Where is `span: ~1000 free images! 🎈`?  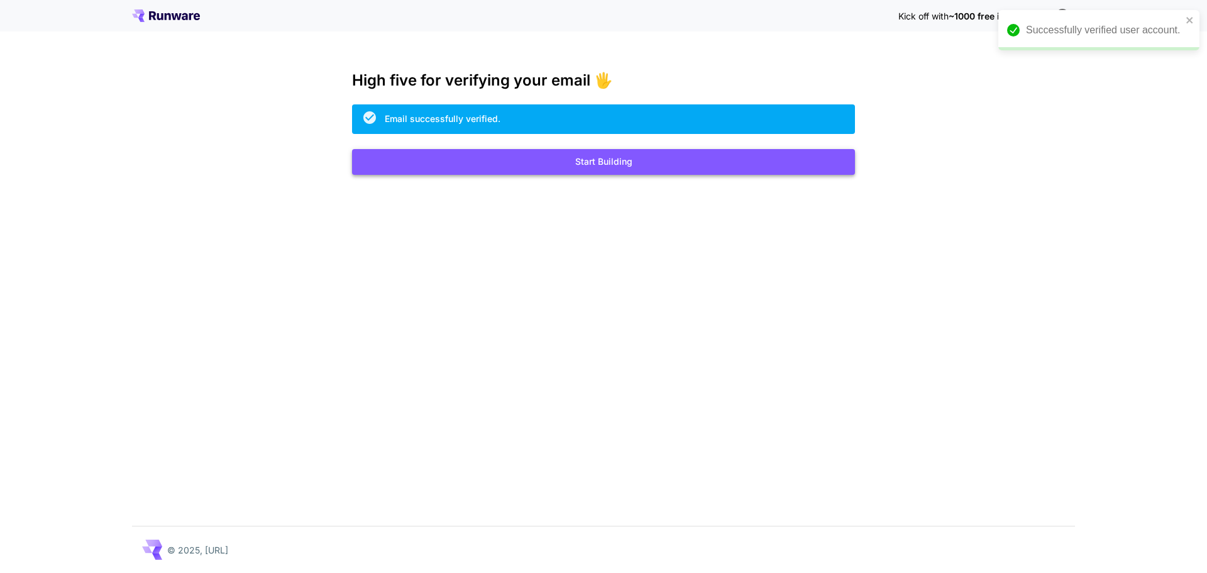 span: ~1000 free images! 🎈 is located at coordinates (997, 16).